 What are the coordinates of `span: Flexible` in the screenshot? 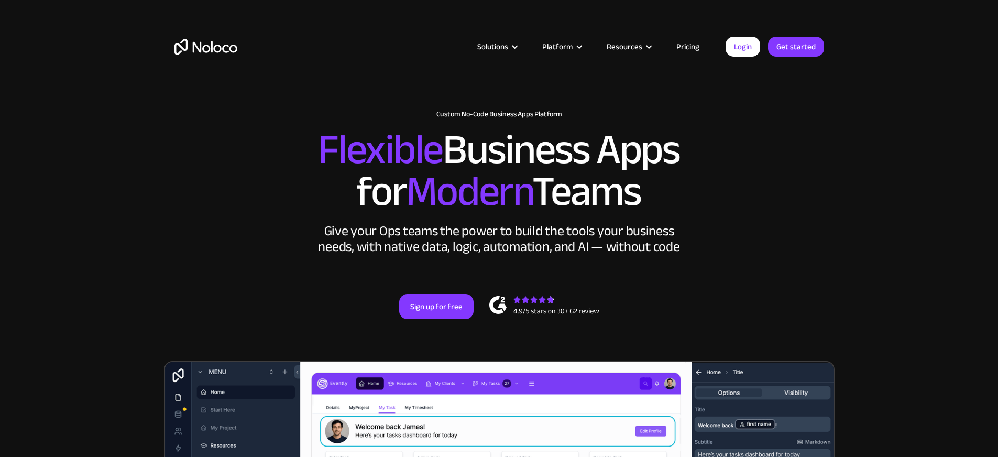 It's located at (380, 149).